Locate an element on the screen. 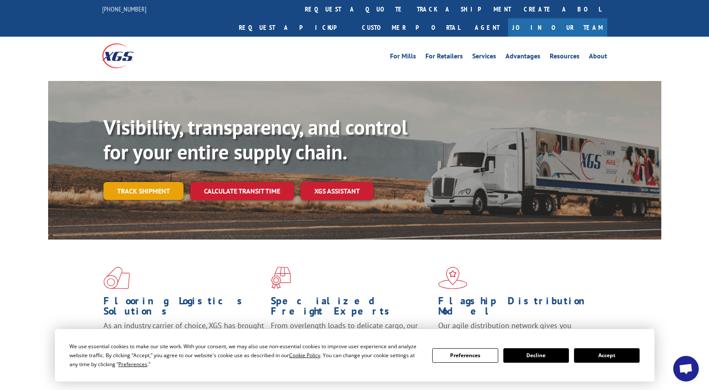 The image size is (709, 390). a: Request a pickup is located at coordinates (294, 27).